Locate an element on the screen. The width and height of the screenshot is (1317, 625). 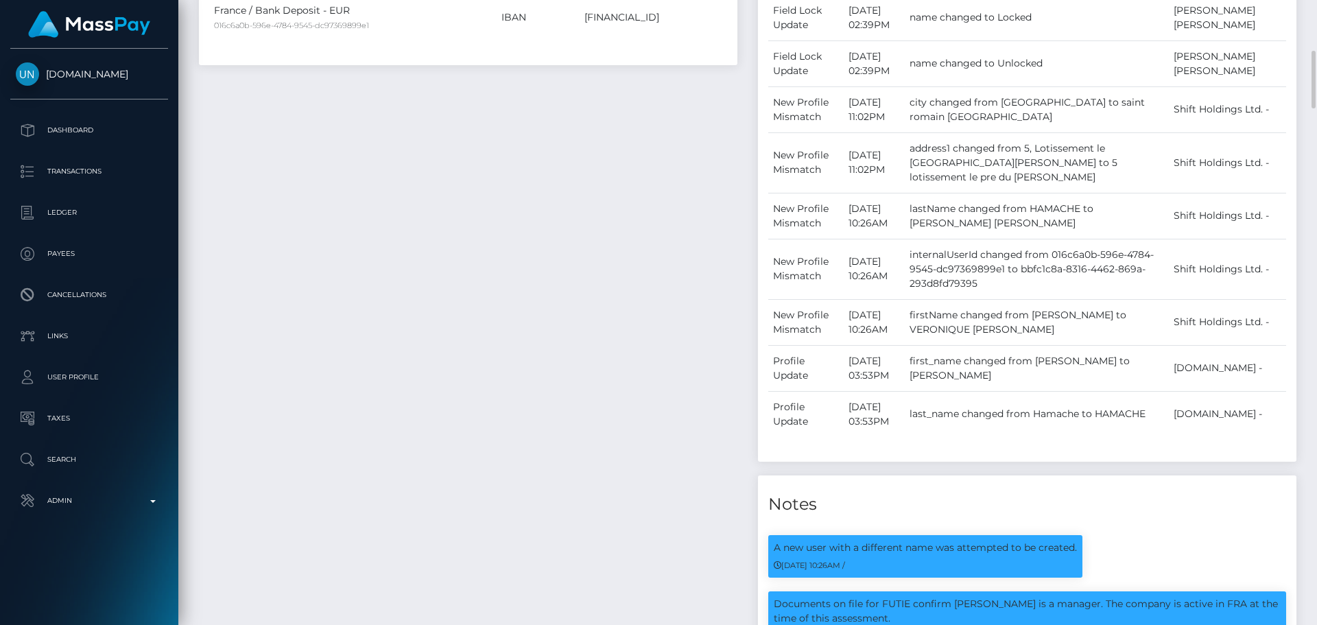
td: name changed to Unlocked is located at coordinates (1037, 63).